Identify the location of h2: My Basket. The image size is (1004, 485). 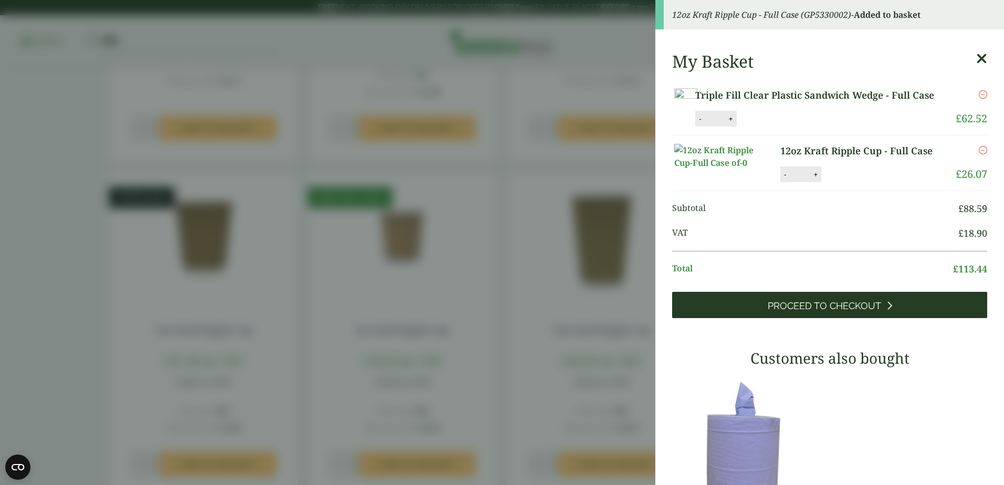
(713, 61).